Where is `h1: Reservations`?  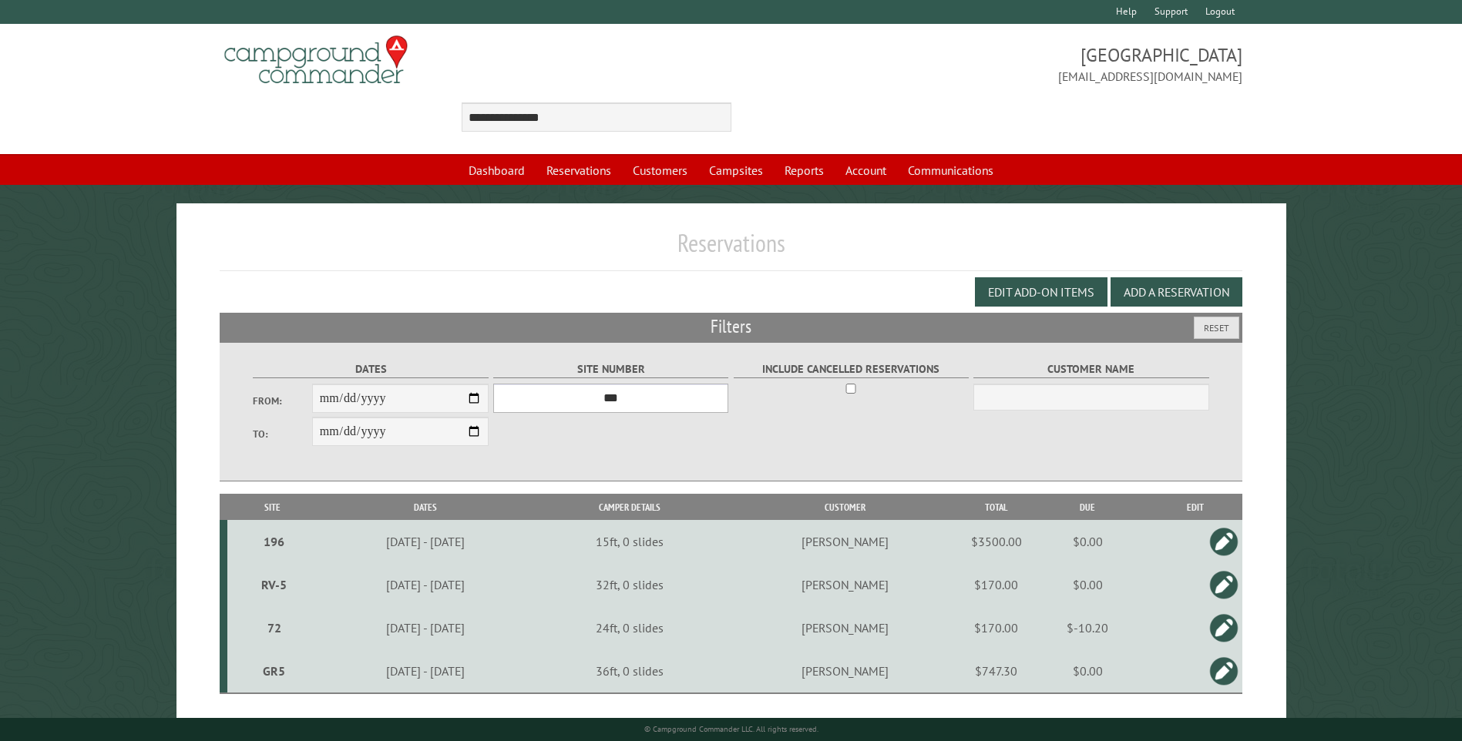 h1: Reservations is located at coordinates (731, 249).